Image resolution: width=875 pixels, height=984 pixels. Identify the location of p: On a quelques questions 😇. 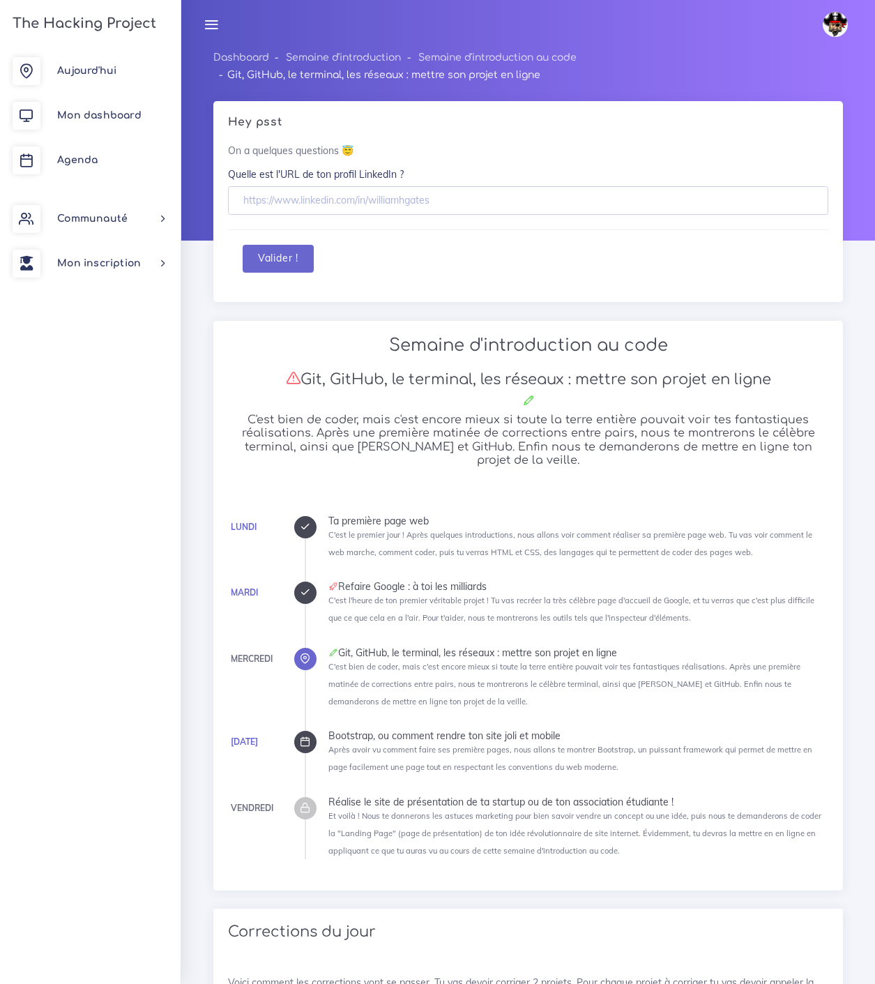
(528, 151).